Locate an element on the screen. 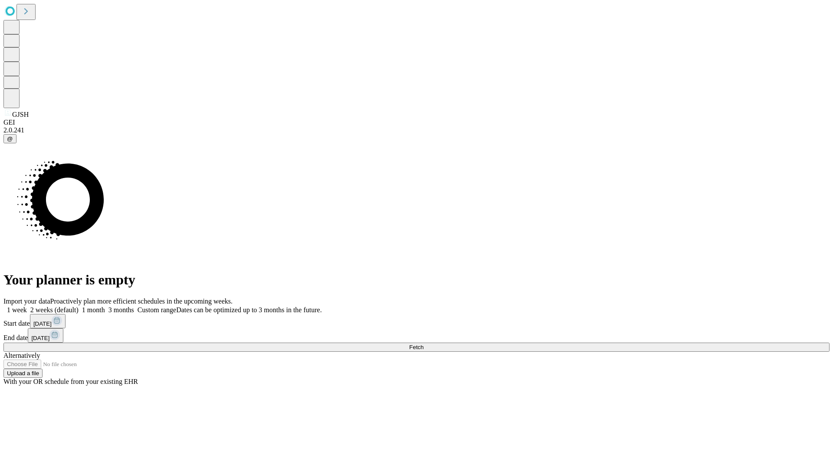 The width and height of the screenshot is (833, 469). h1: Your planner is empty is located at coordinates (416, 279).